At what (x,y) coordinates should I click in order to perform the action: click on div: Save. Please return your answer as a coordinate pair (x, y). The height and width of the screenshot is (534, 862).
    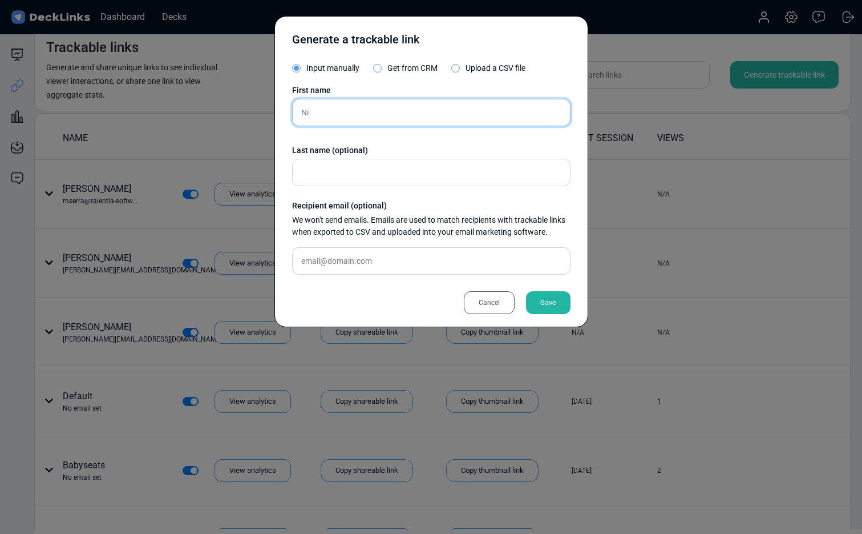
    Looking at the image, I should click on (548, 302).